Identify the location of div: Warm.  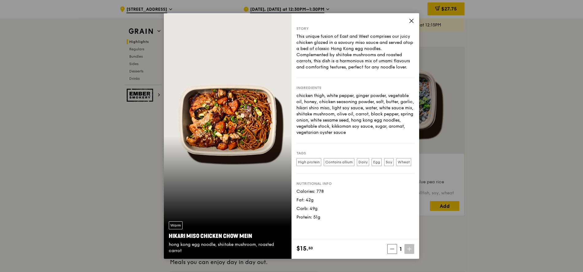
(175, 225).